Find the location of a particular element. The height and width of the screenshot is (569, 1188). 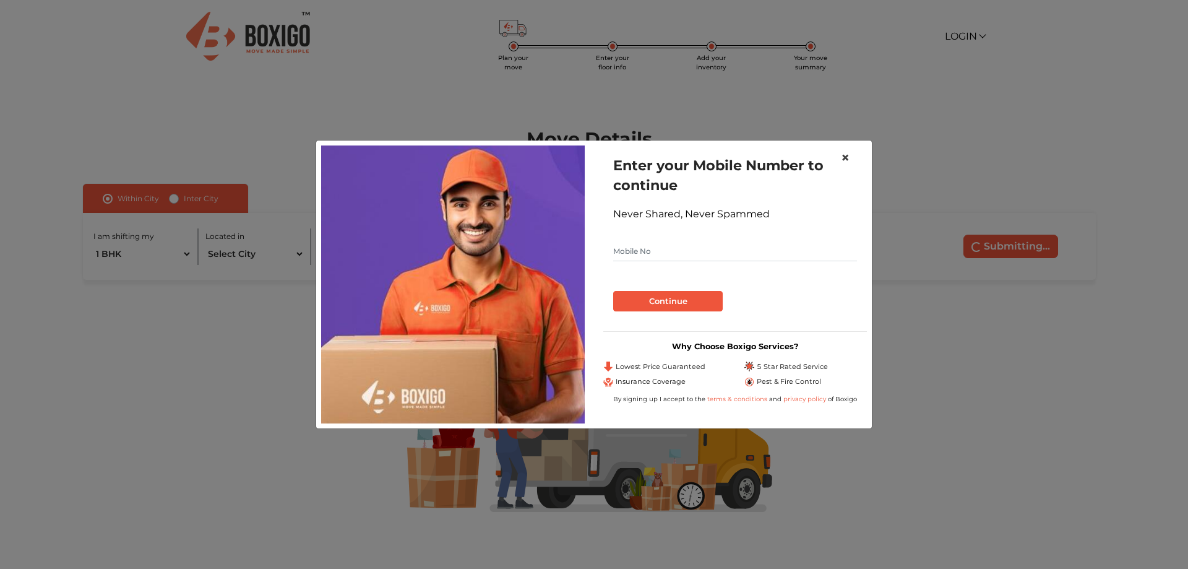

span: 5 Star Rated Service is located at coordinates (792, 366).